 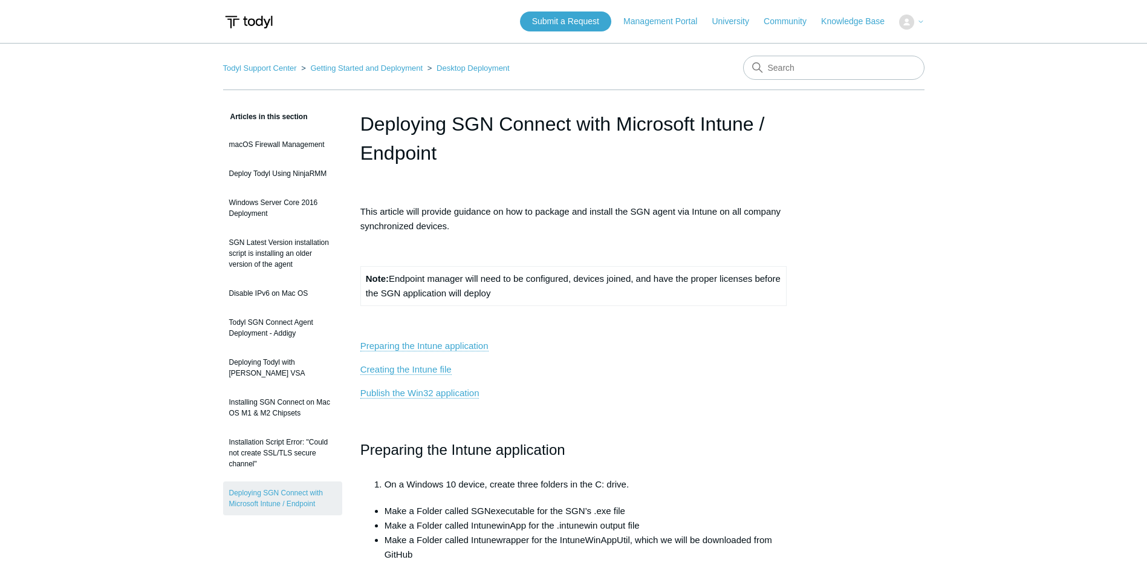 What do you see at coordinates (419, 393) in the screenshot?
I see `a: Publish the Win32 application` at bounding box center [419, 393].